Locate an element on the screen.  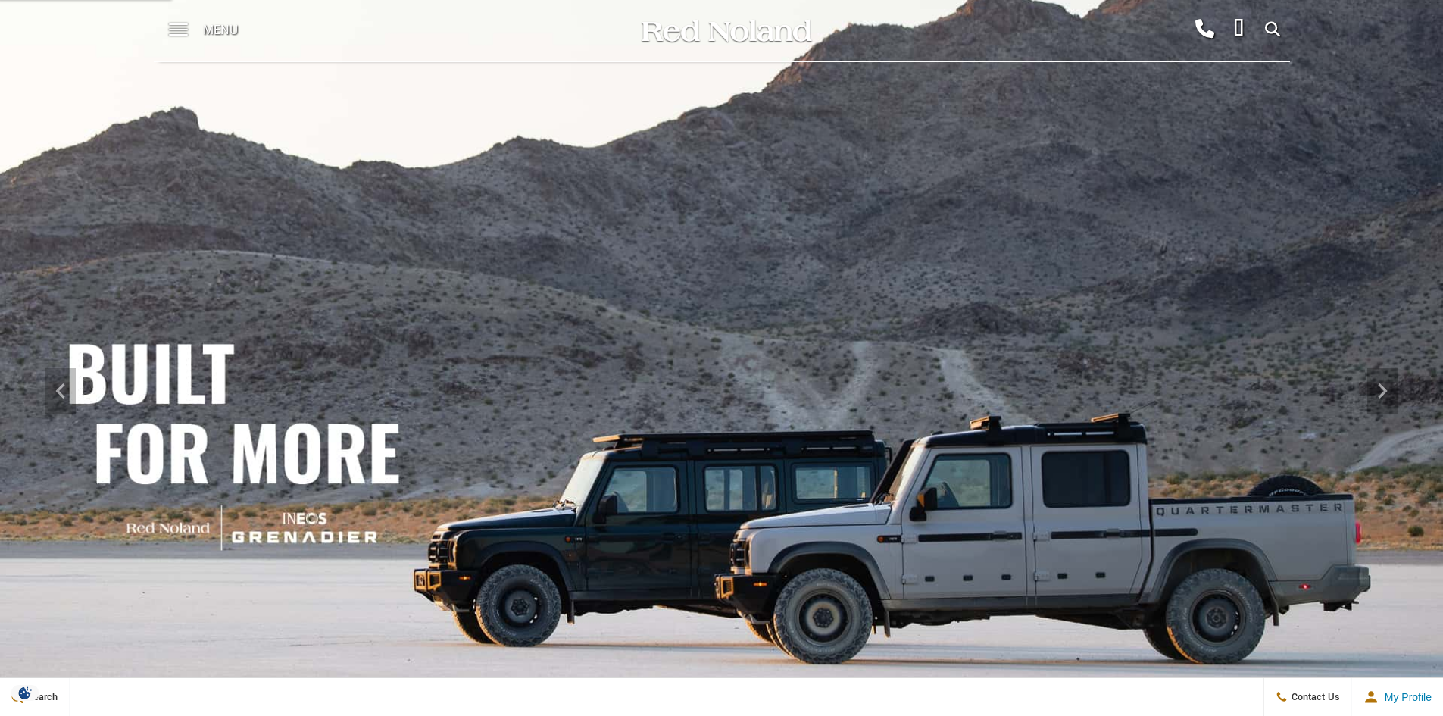
section: Click to Open Cookie Consent Modal is located at coordinates (25, 692).